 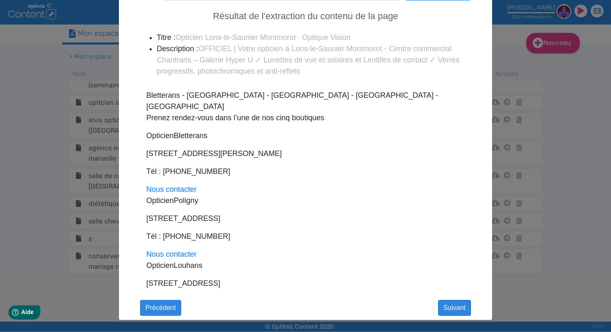 I want to click on button: Suivant, so click(x=454, y=307).